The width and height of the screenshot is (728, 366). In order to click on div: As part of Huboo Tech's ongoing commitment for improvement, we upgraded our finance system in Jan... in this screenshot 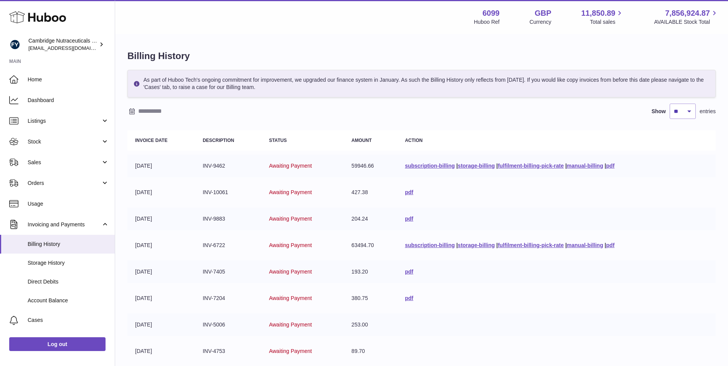, I will do `click(421, 84)`.